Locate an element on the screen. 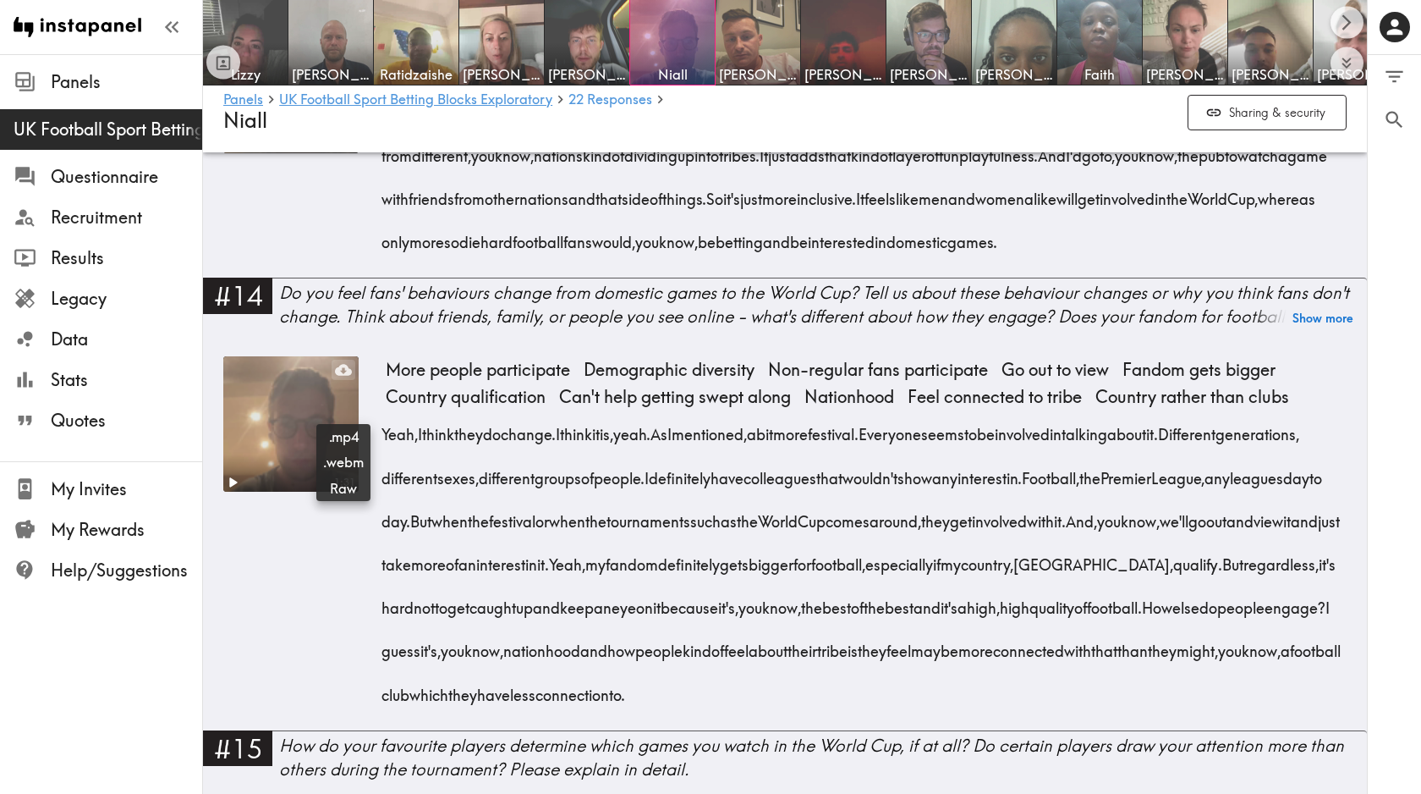  span: interested is located at coordinates (841, 236).